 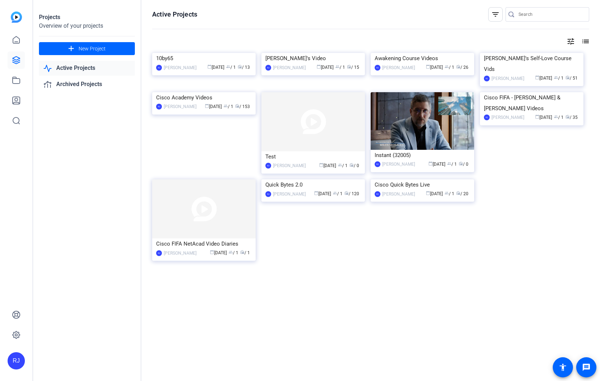 What do you see at coordinates (204, 244) in the screenshot?
I see `div: Cisco FIFA NetAcad Video Diaries` at bounding box center [204, 244].